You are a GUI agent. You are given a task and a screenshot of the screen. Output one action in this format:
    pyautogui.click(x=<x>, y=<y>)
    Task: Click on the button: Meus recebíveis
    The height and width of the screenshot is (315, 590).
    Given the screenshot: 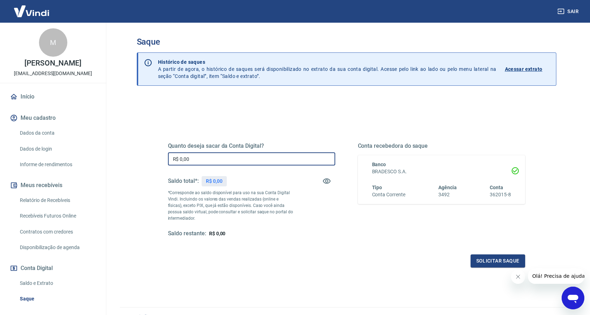 What is the action you would take?
    pyautogui.click(x=53, y=185)
    